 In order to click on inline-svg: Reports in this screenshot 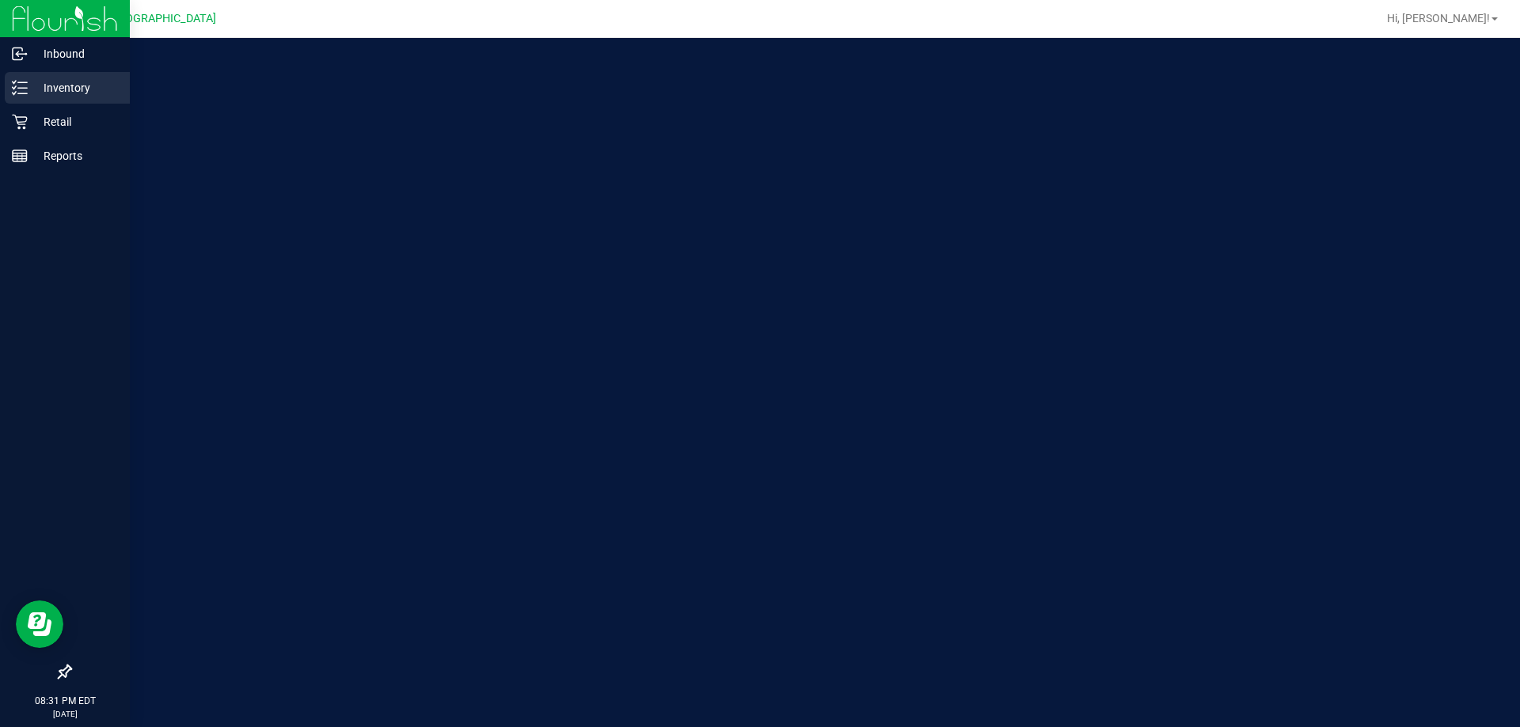, I will do `click(20, 156)`.